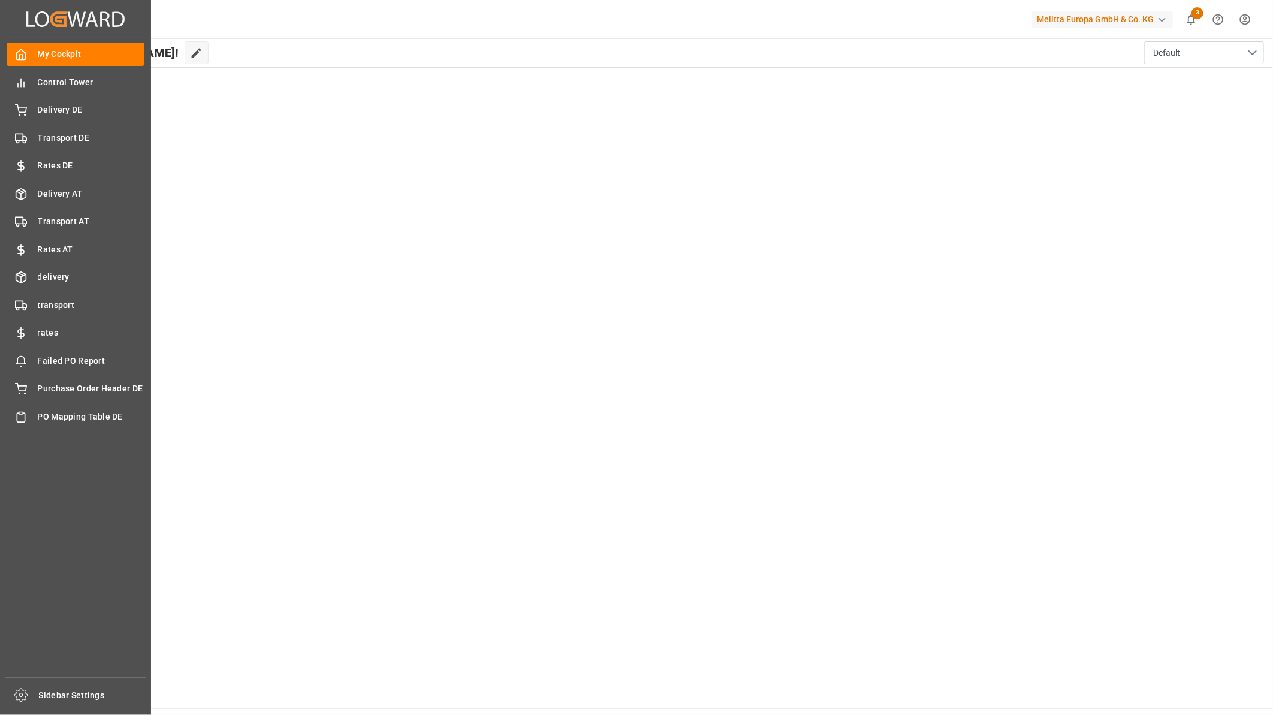 The width and height of the screenshot is (1273, 715). What do you see at coordinates (76, 110) in the screenshot?
I see `a: Delivery DE` at bounding box center [76, 110].